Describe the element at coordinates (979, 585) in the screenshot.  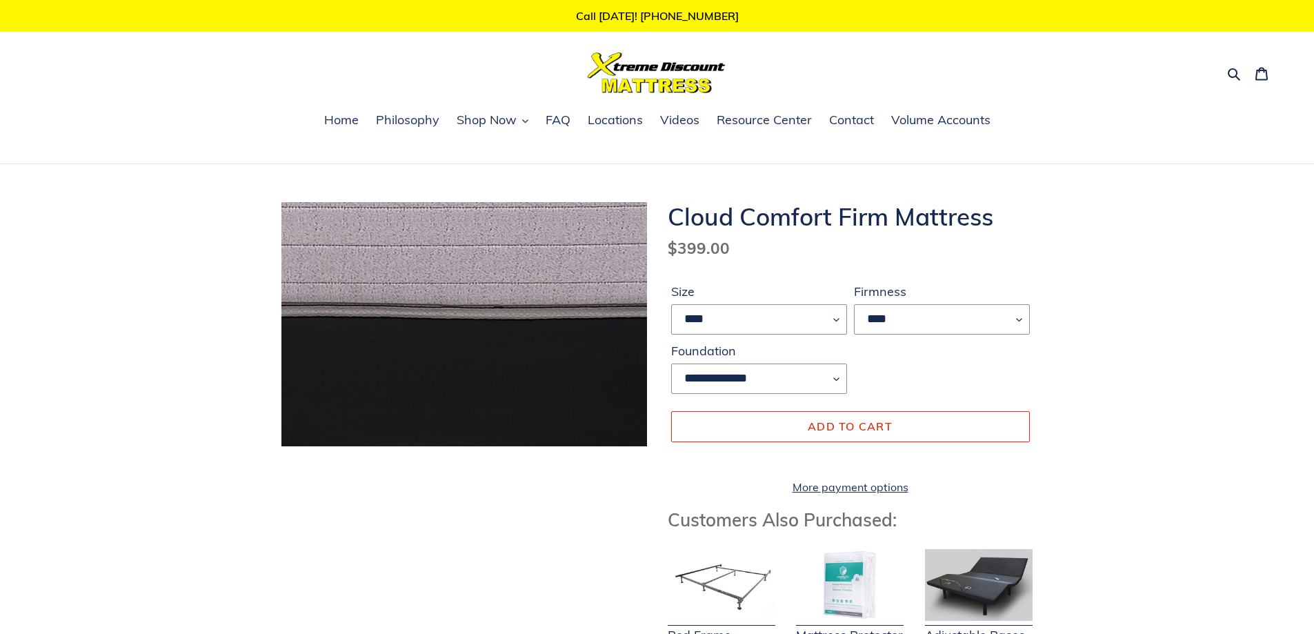
I see `img: Adjustable Base` at that location.